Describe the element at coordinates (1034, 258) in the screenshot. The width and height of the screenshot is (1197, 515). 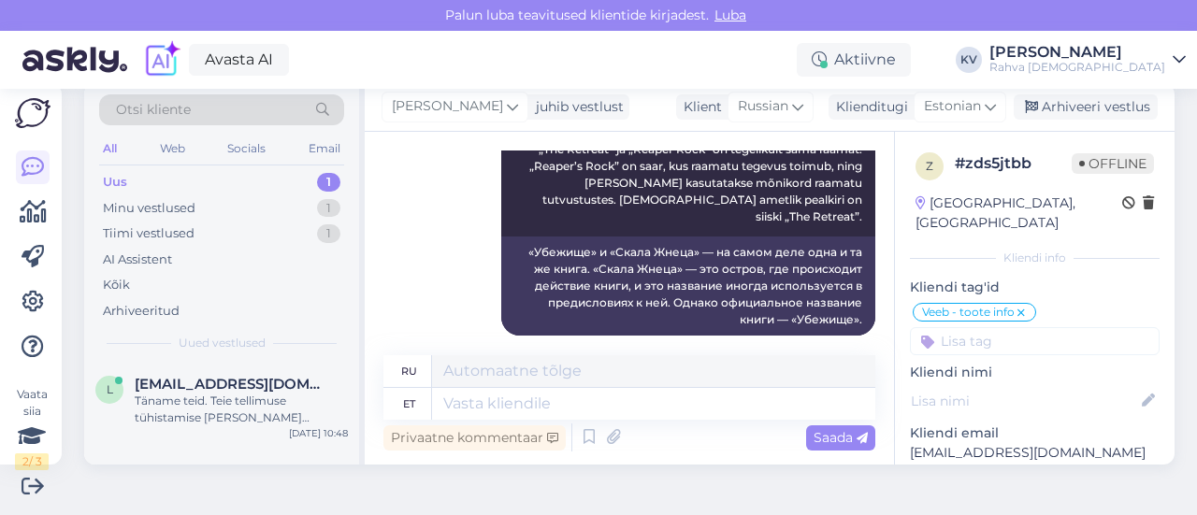
I see `div: Kliendi info` at that location.